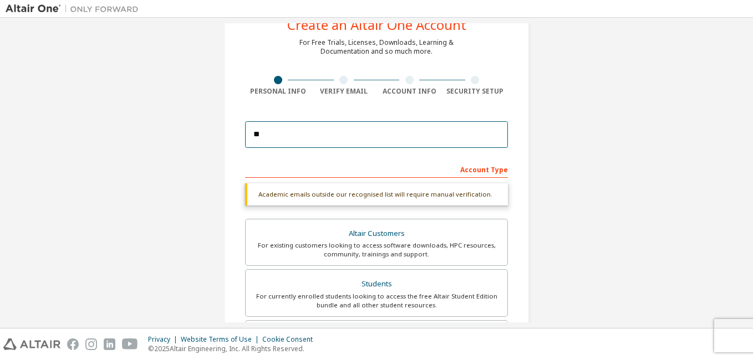  I want to click on img: youtube.svg, so click(130, 344).